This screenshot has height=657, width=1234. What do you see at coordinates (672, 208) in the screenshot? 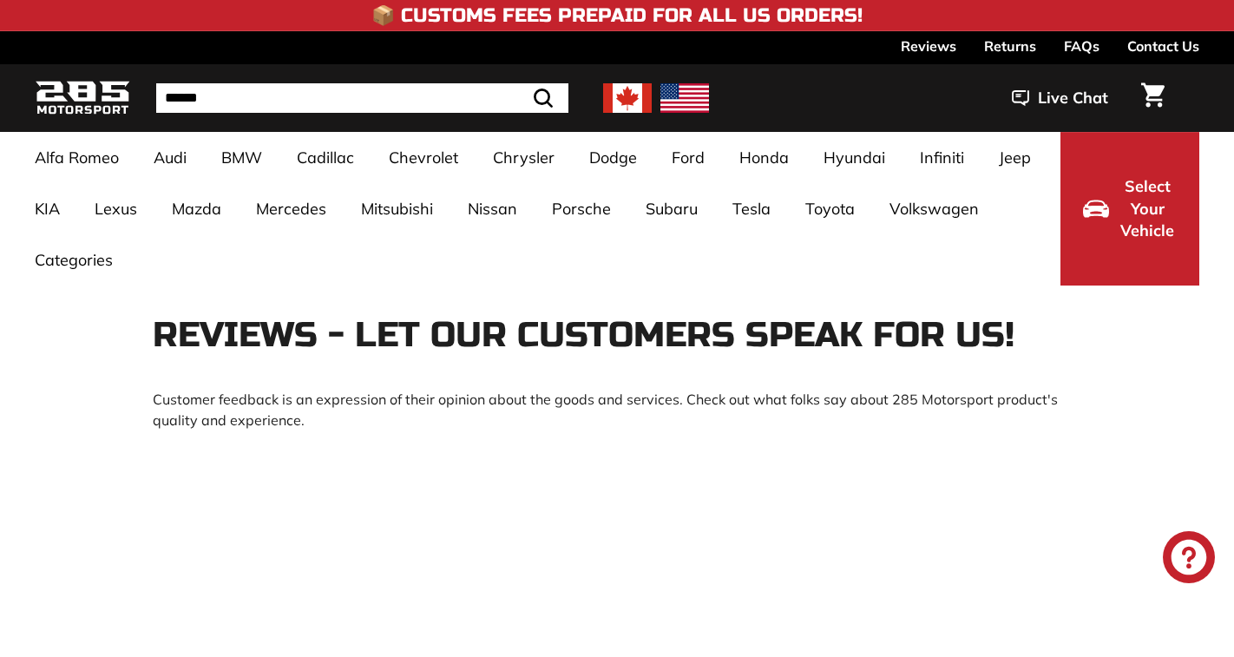
I see `a: Subaru` at bounding box center [672, 208].